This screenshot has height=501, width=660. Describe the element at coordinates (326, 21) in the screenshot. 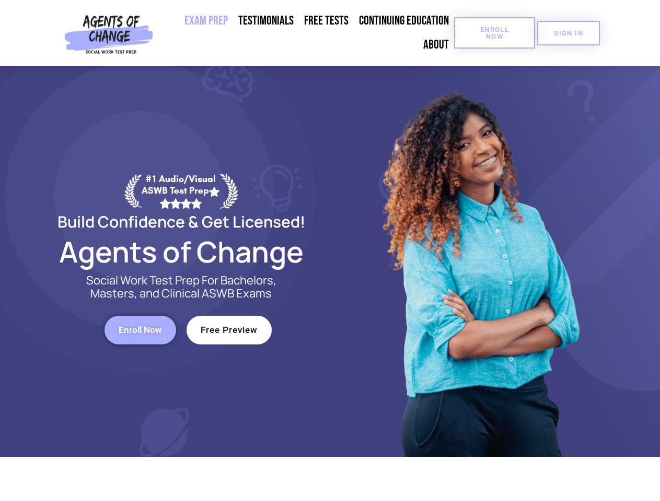

I see `a: Free Tests` at that location.